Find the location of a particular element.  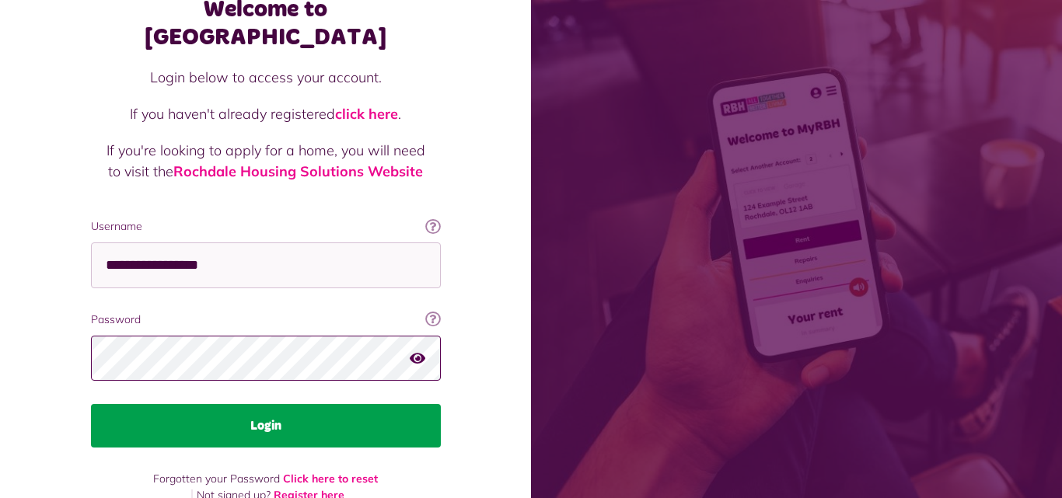

label: Username is located at coordinates (266, 226).